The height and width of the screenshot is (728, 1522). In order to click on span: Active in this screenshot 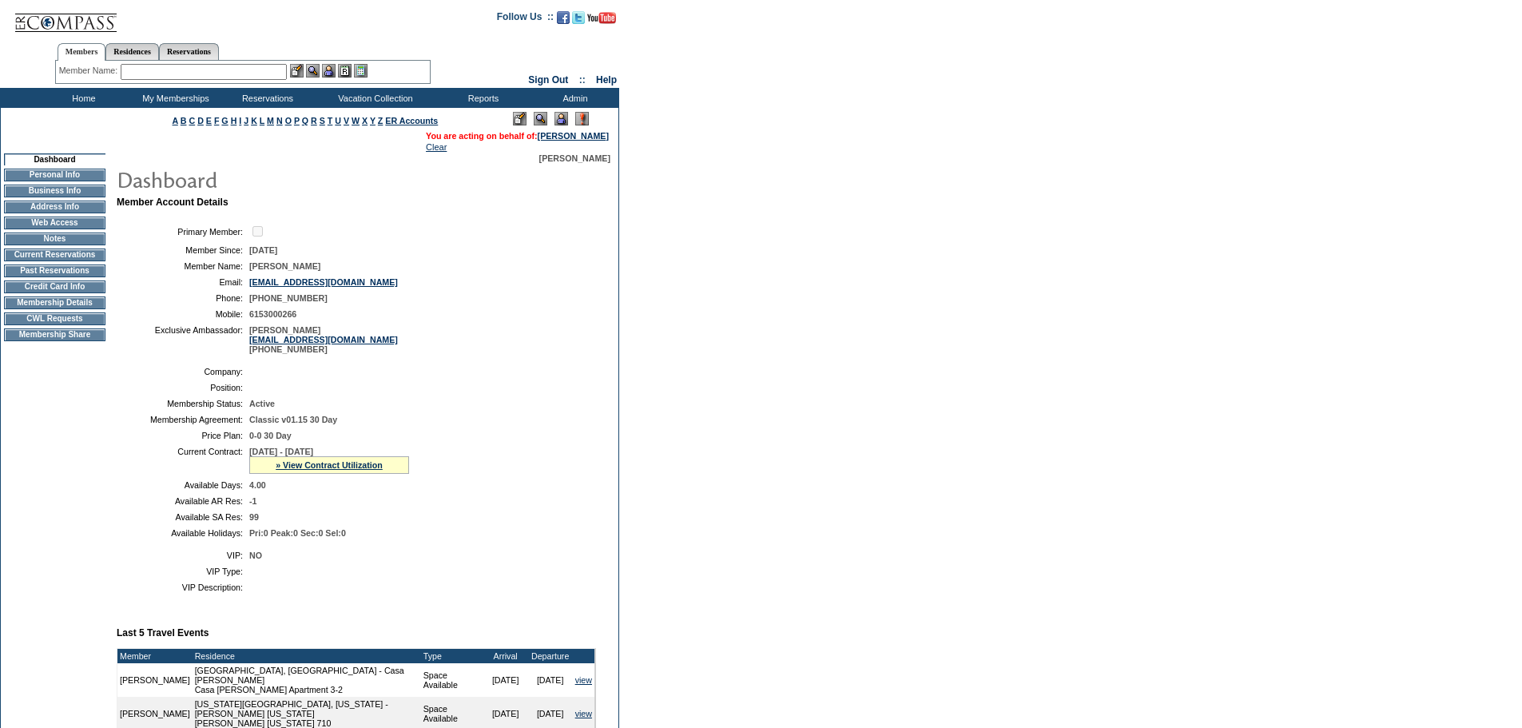, I will do `click(262, 403)`.